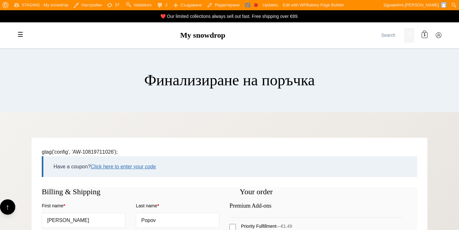 The width and height of the screenshot is (459, 230). Describe the element at coordinates (230, 206) in the screenshot. I see `h3: Premium Add-ons` at that location.